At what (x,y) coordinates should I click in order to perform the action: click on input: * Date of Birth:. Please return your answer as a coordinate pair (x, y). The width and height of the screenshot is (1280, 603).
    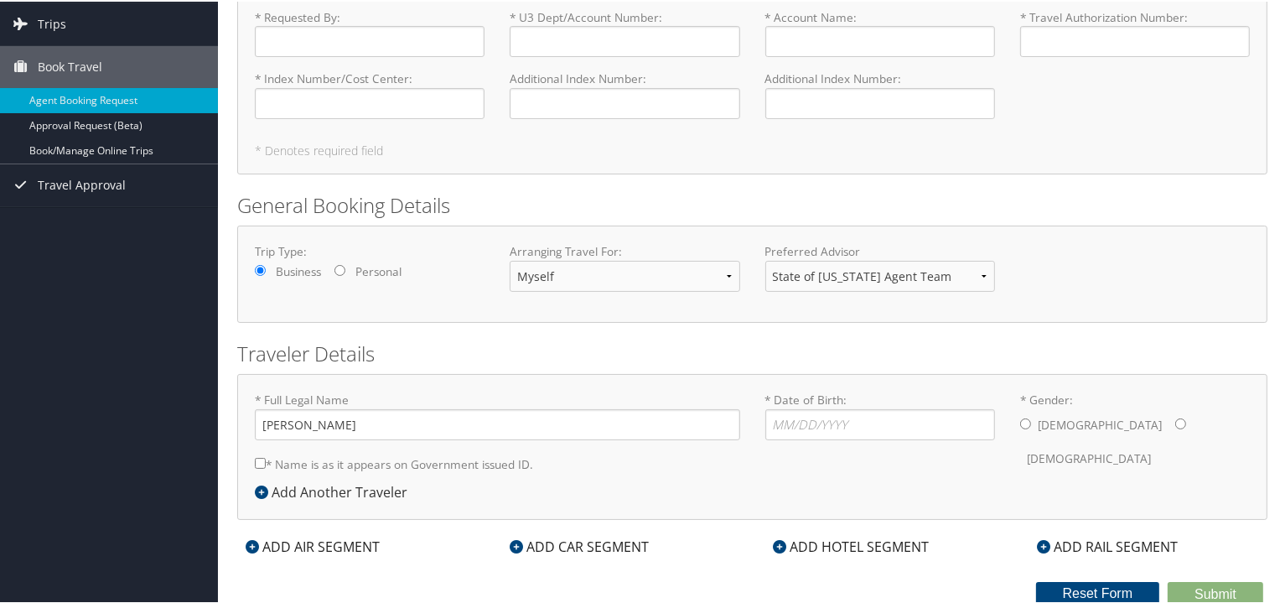
    Looking at the image, I should click on (880, 422).